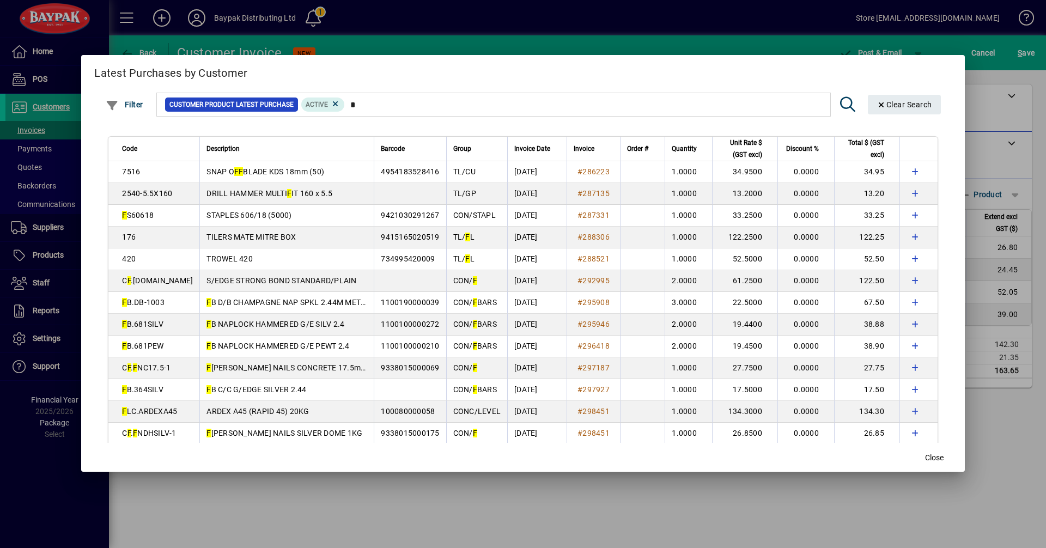 The height and width of the screenshot is (548, 1046). Describe the element at coordinates (596, 433) in the screenshot. I see `span: 298451` at that location.